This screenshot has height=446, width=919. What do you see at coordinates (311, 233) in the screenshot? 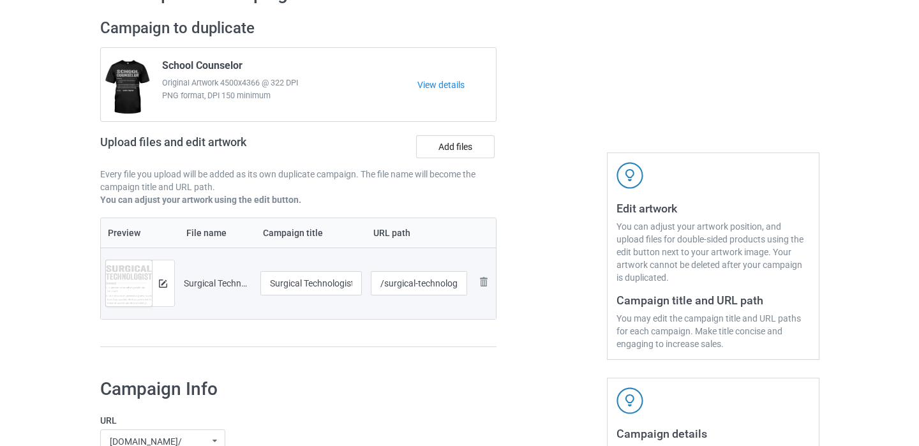
I see `th: Campaign title` at bounding box center [311, 233].